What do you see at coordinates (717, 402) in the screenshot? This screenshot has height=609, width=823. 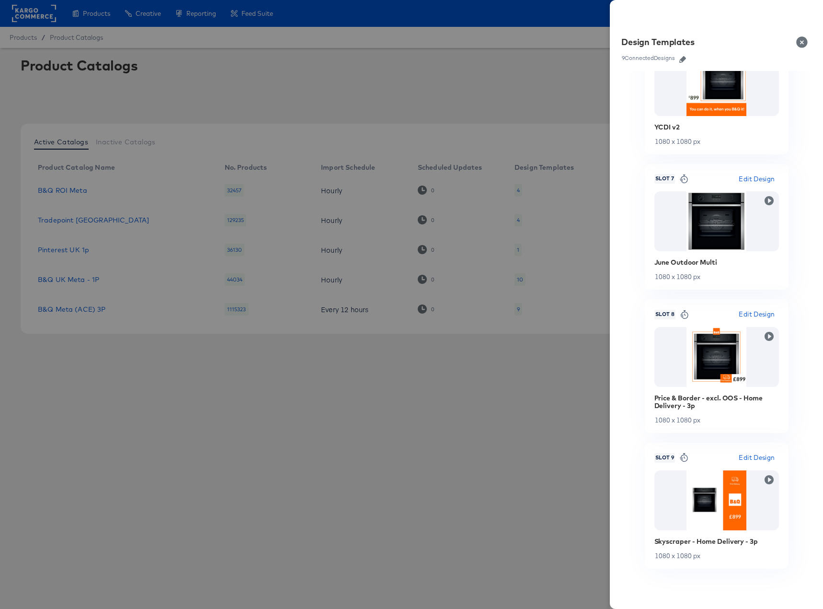 I see `div: Price & Border - excl. OOS - Home Delivery - 3p` at bounding box center [717, 402].